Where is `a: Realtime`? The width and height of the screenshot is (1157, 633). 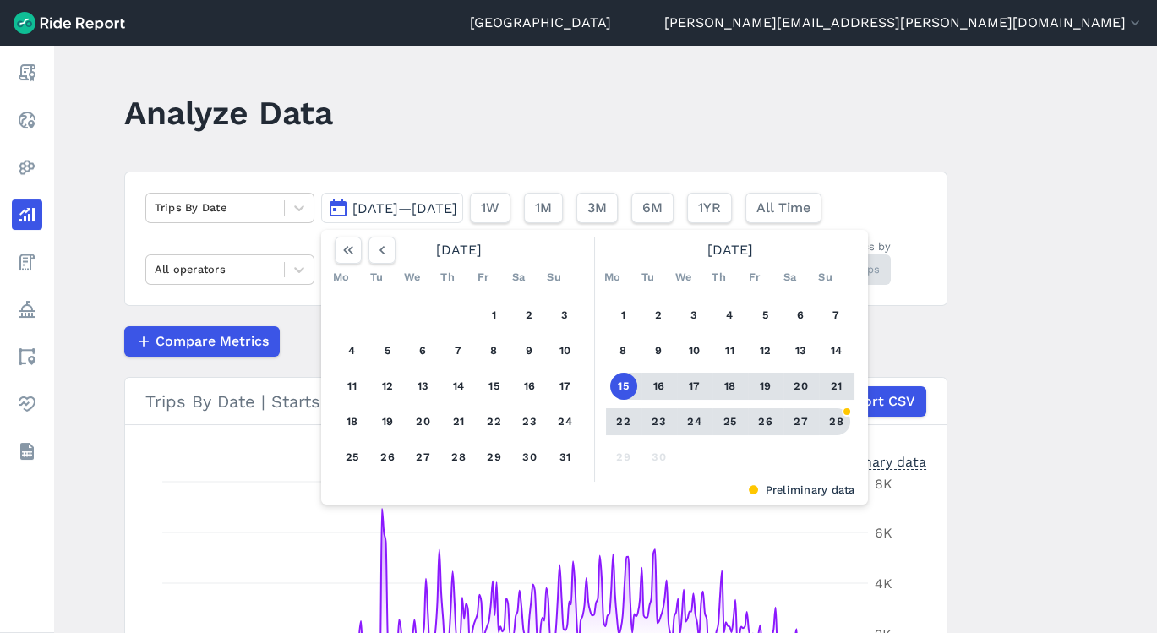 a: Realtime is located at coordinates (27, 120).